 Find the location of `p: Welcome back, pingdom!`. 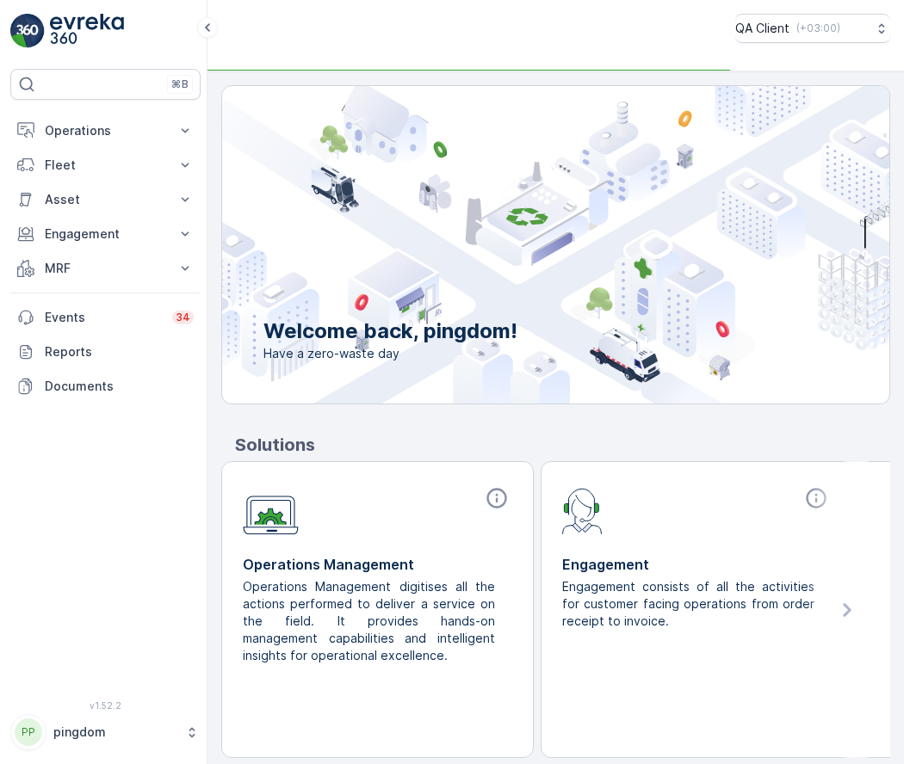

p: Welcome back, pingdom! is located at coordinates (390, 331).